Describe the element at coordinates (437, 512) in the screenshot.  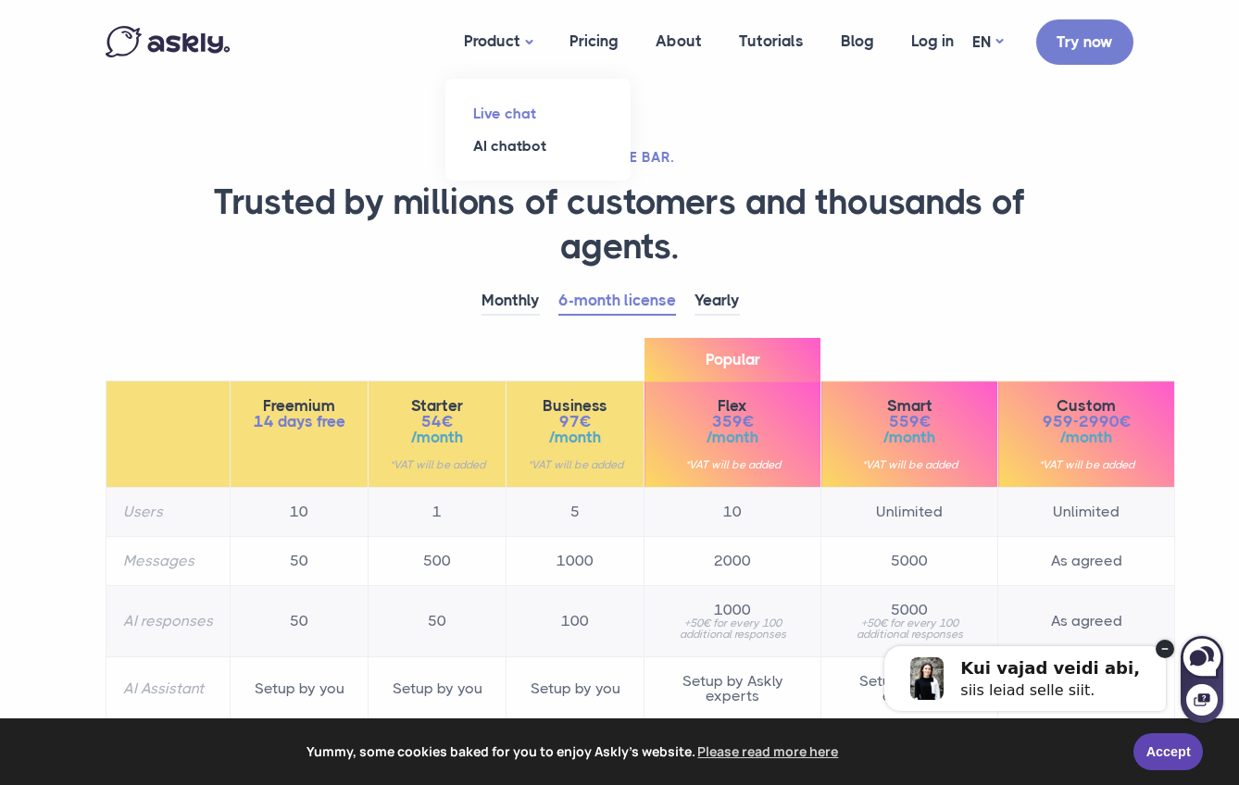
I see `td: 1` at that location.